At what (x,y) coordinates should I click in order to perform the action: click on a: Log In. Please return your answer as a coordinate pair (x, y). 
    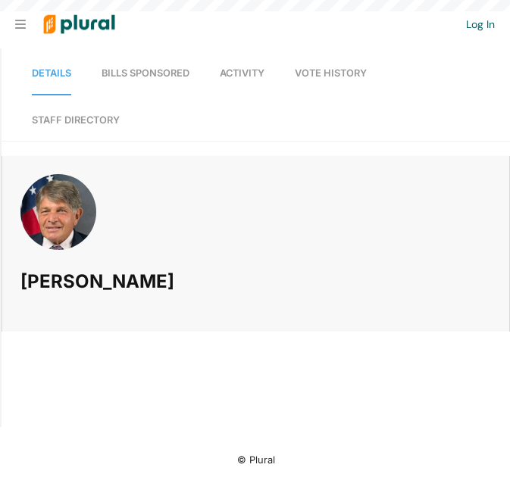
    Looking at the image, I should click on (480, 24).